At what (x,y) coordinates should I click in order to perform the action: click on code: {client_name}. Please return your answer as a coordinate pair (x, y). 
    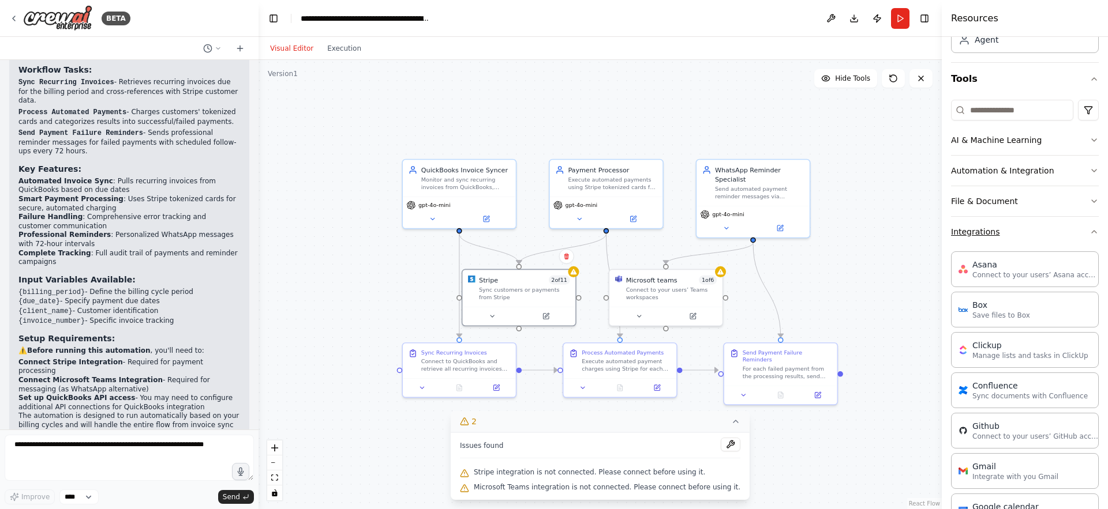
    Looking at the image, I should click on (46, 312).